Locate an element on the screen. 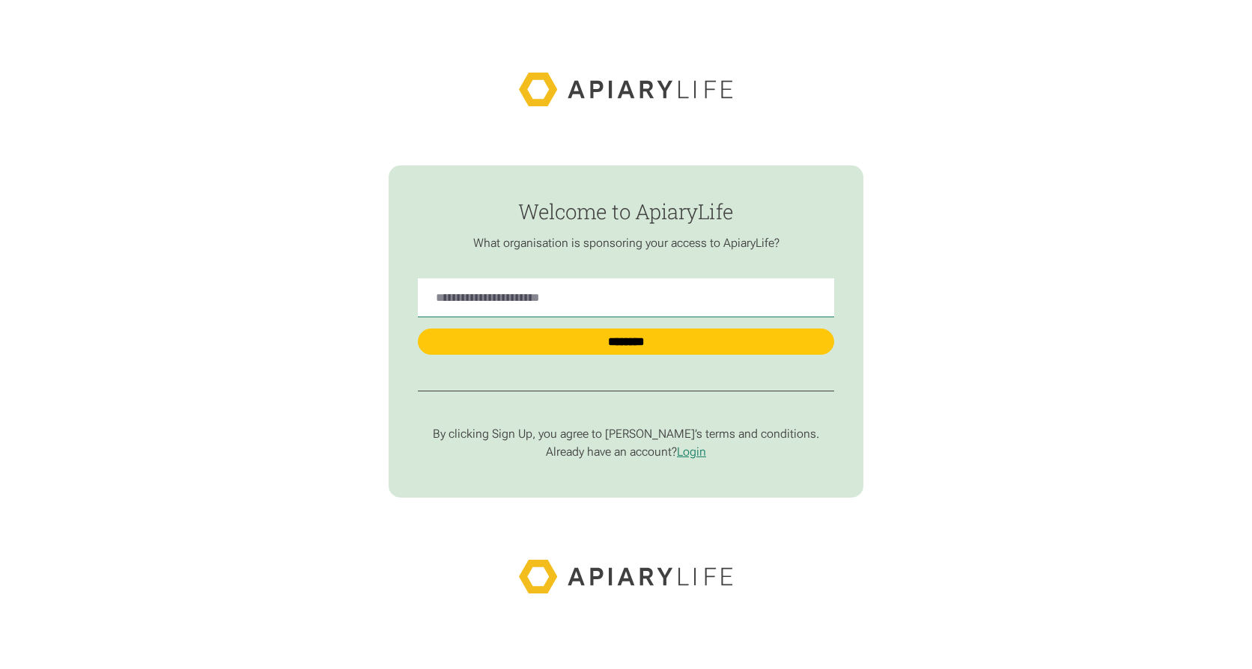 This screenshot has width=1252, height=669. a: Login is located at coordinates (691, 451).